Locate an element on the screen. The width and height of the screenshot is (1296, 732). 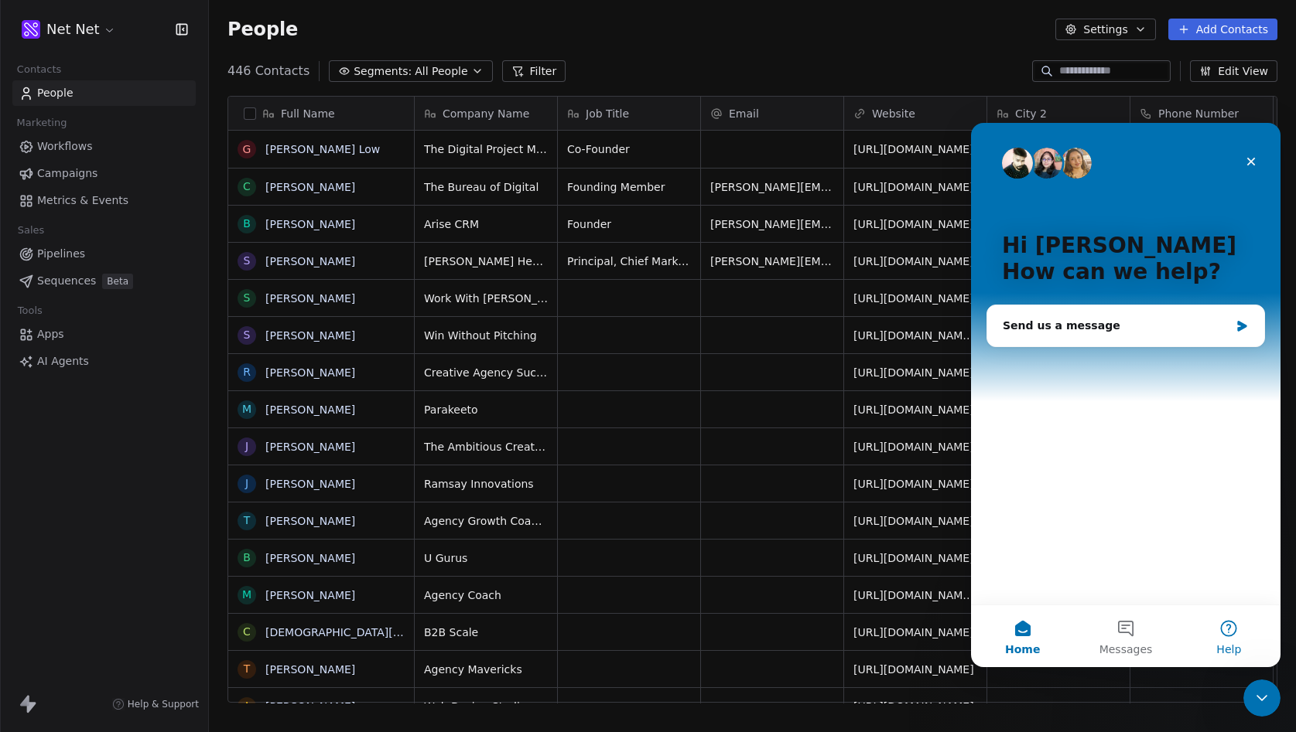
span: Beta is located at coordinates (118, 282).